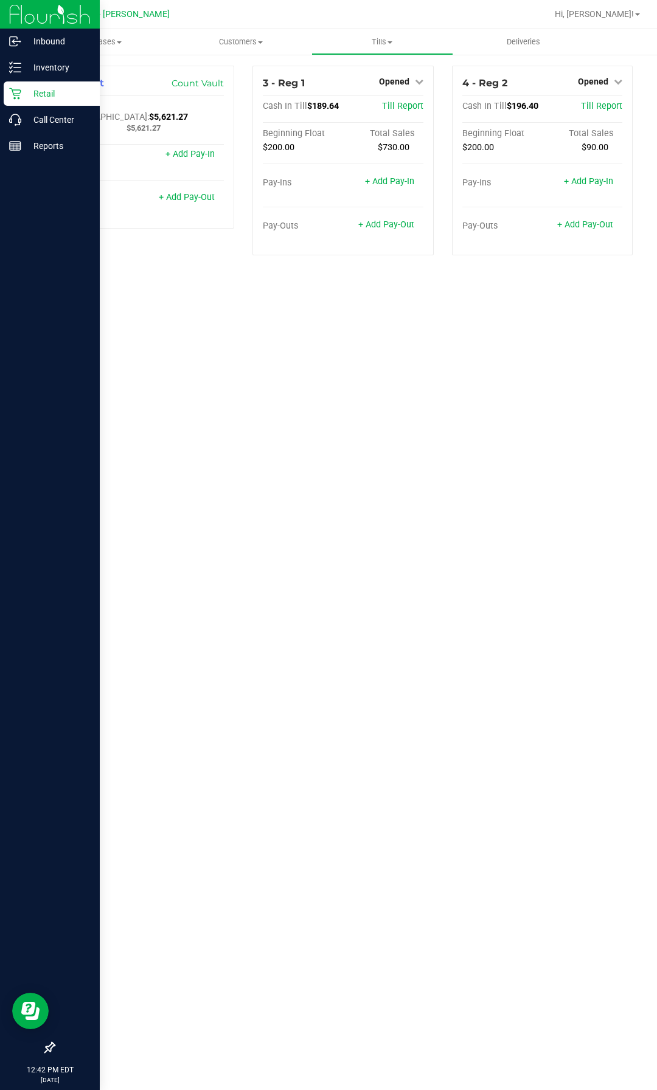 The width and height of the screenshot is (657, 1090). I want to click on span: $189.64, so click(323, 106).